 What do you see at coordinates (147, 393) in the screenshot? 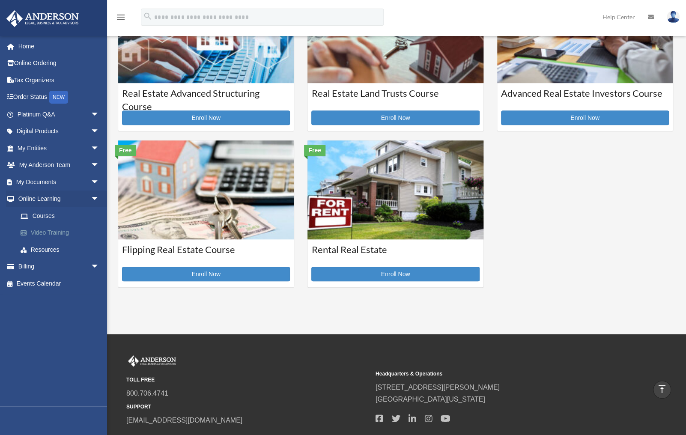
I see `a: 800.706.4741` at bounding box center [147, 393].